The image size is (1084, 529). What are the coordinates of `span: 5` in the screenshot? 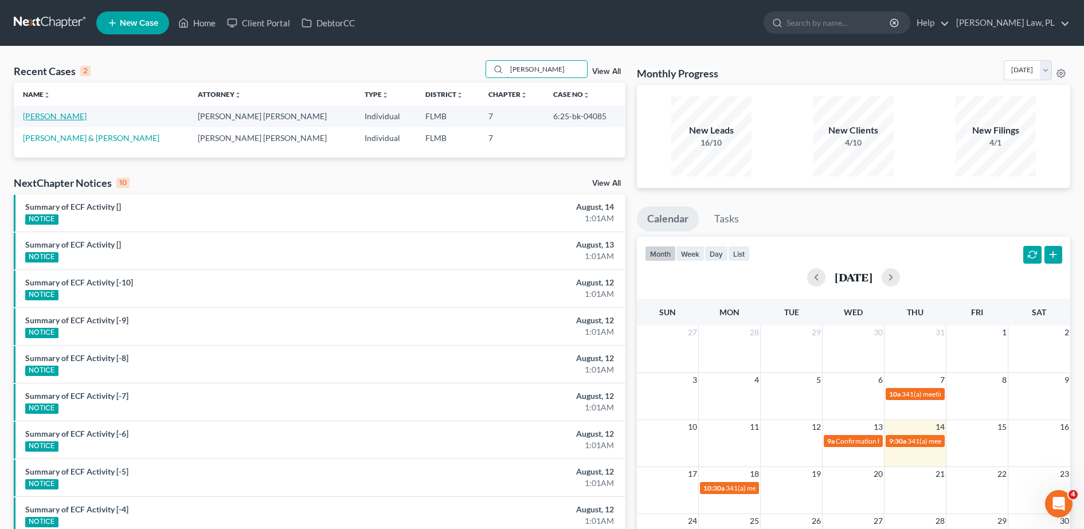 It's located at (819, 380).